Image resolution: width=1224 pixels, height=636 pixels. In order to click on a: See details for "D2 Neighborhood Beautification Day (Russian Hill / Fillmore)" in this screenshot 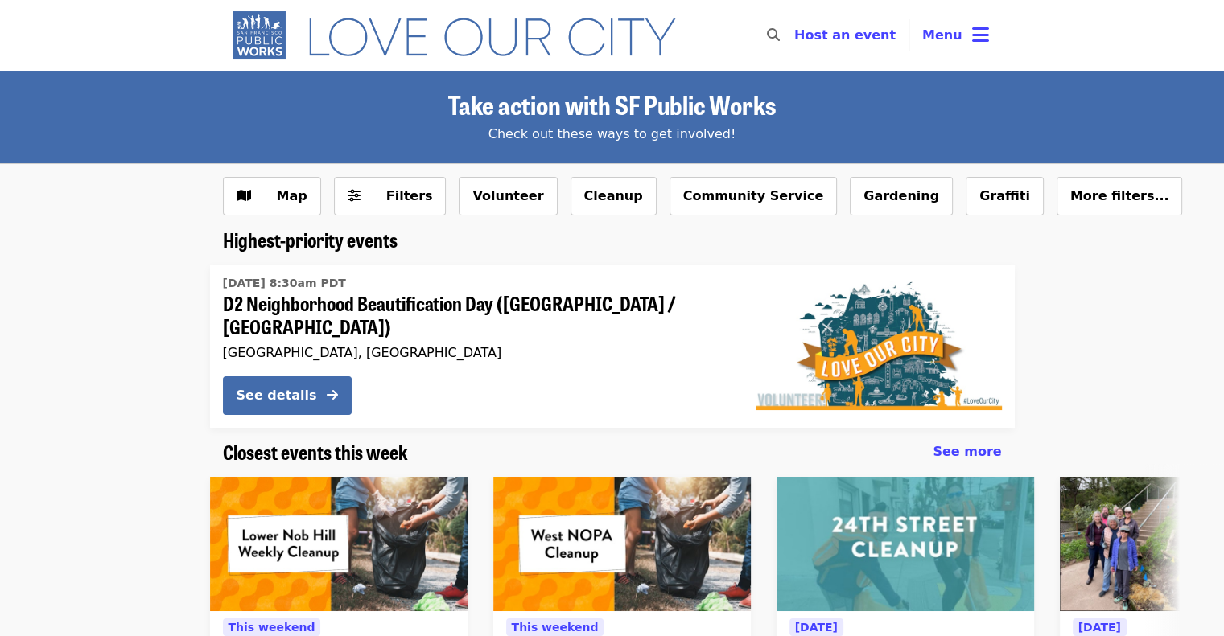, I will do `click(612, 346)`.